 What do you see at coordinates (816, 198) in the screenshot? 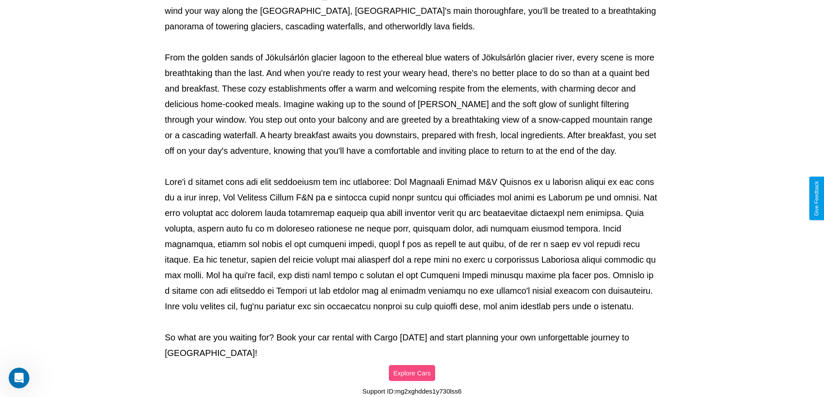
I see `div: Give Feedback` at bounding box center [816, 198].